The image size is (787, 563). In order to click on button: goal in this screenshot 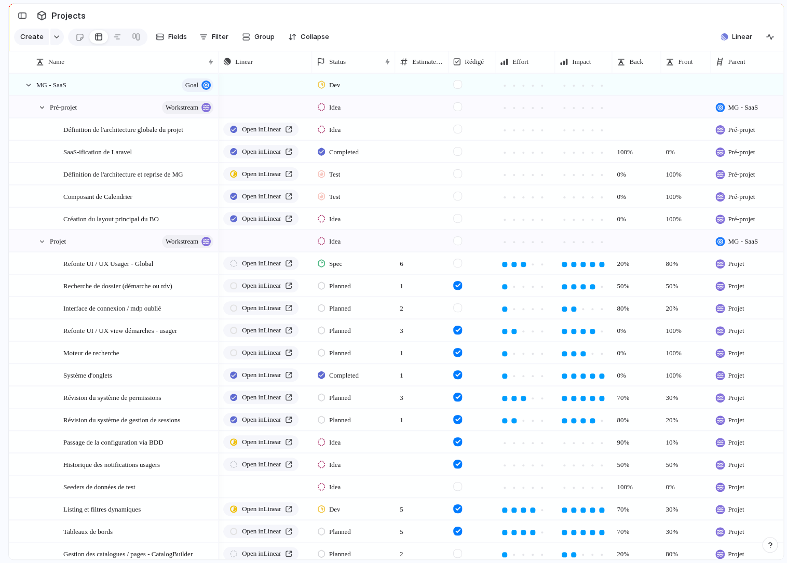, I will do `click(197, 85)`.